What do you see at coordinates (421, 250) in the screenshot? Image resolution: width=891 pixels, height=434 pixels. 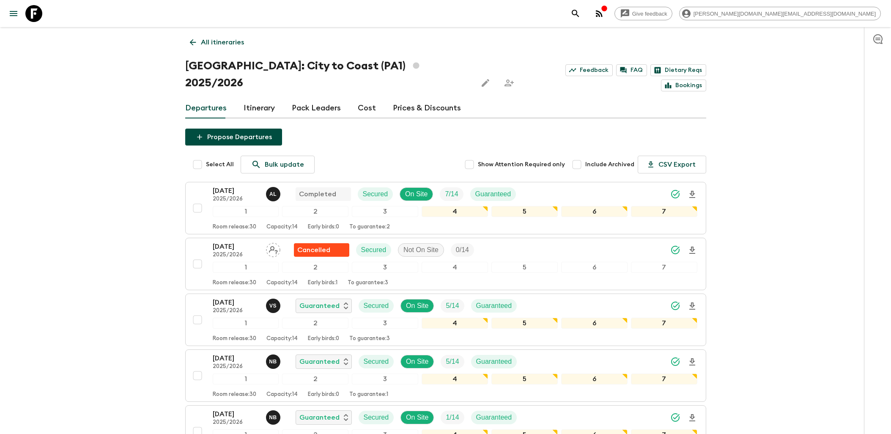 I see `div: Not On Site` at bounding box center [421, 250].